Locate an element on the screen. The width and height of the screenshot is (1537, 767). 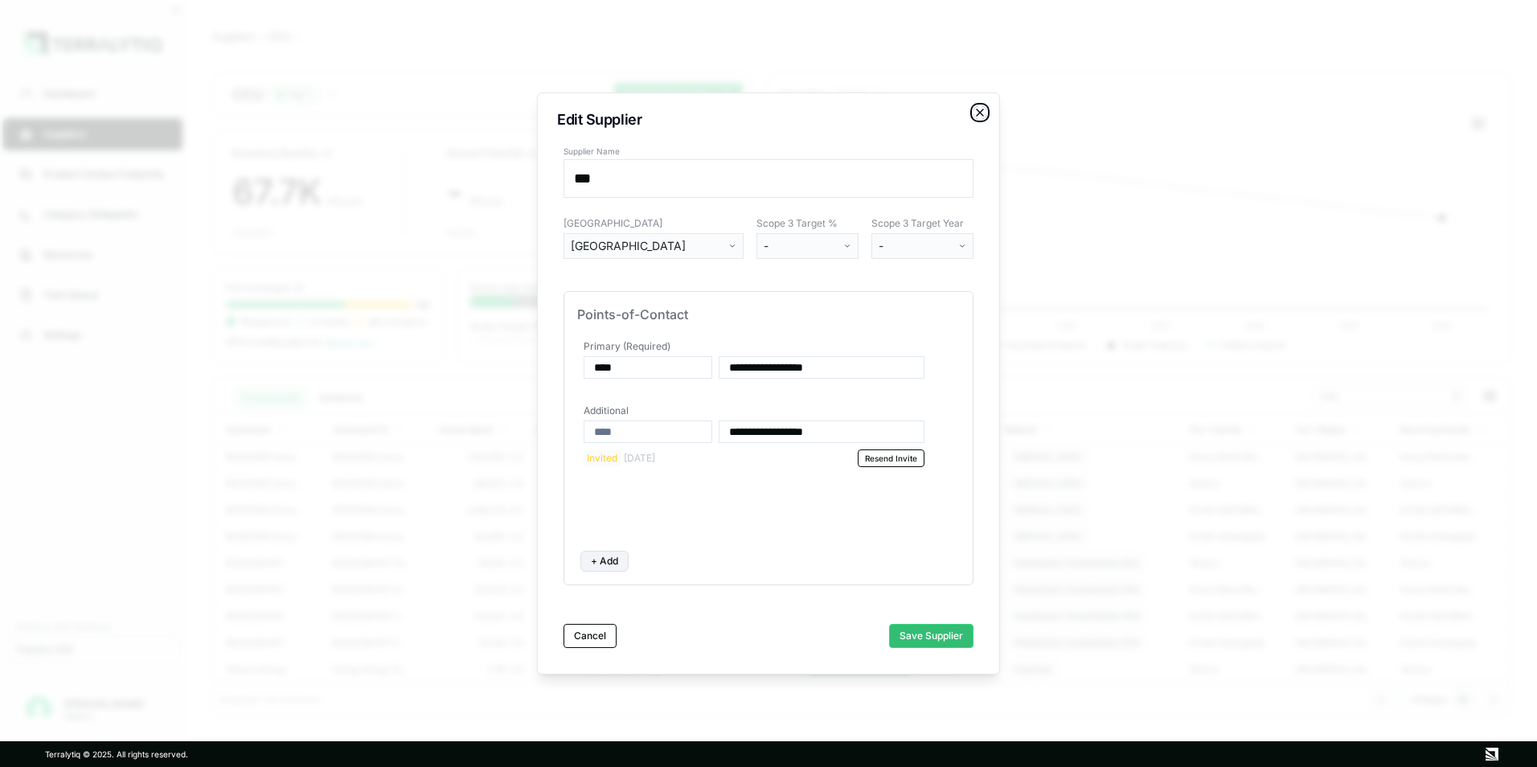
div: Invited is located at coordinates (602, 458).